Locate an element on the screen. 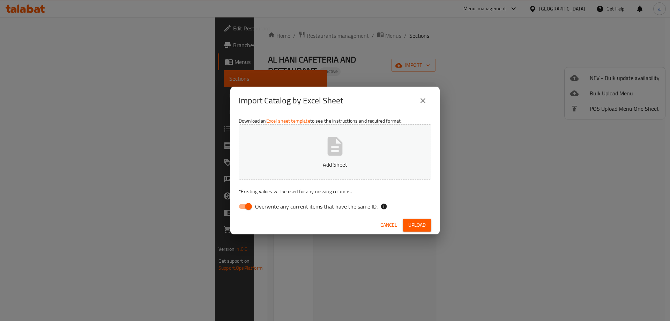 This screenshot has height=321, width=670. button: Add Sheet is located at coordinates (335, 152).